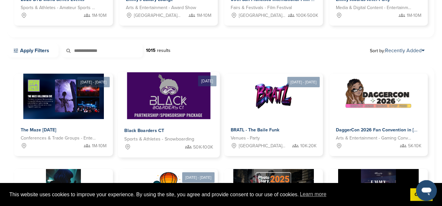 This screenshot has width=442, height=206. What do you see at coordinates (397, 51) in the screenshot?
I see `span: Sort by:` at bounding box center [397, 51].